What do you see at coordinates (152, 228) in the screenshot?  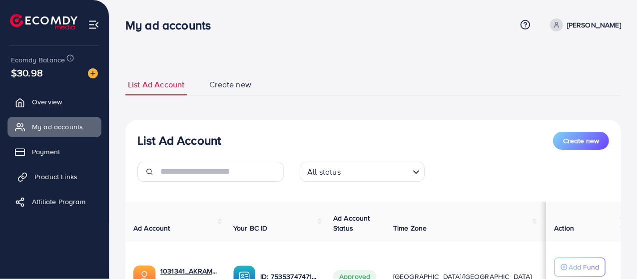 I see `span: Ad Account` at bounding box center [152, 228].